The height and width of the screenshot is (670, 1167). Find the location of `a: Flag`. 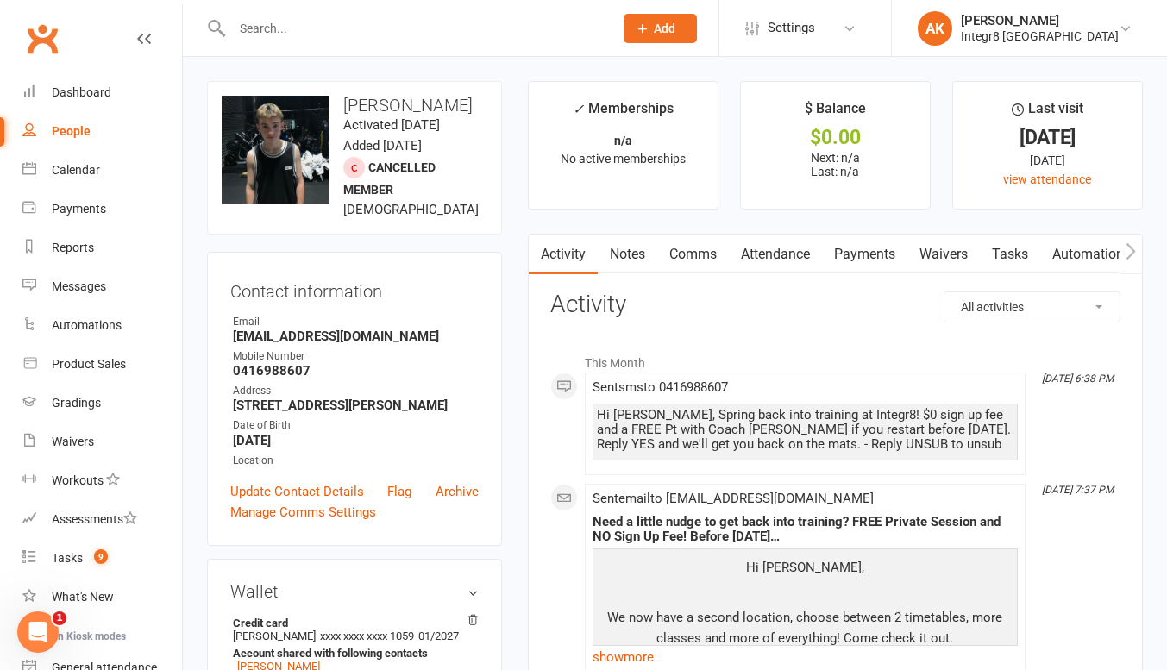

a: Flag is located at coordinates (399, 492).